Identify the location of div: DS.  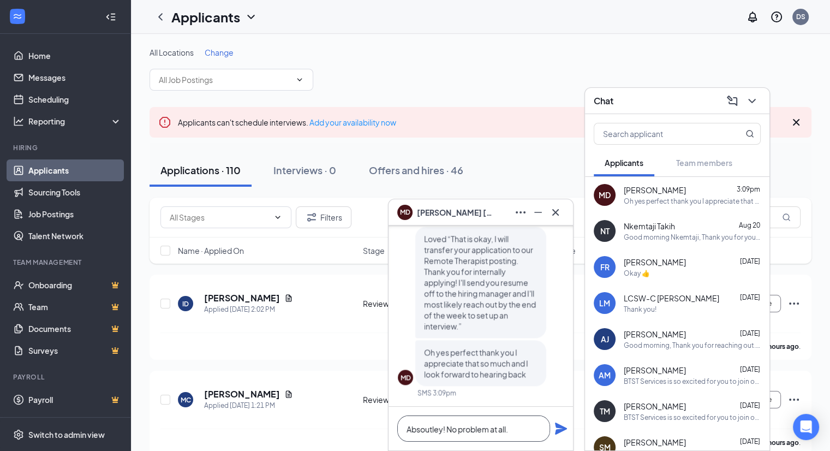
(800, 16).